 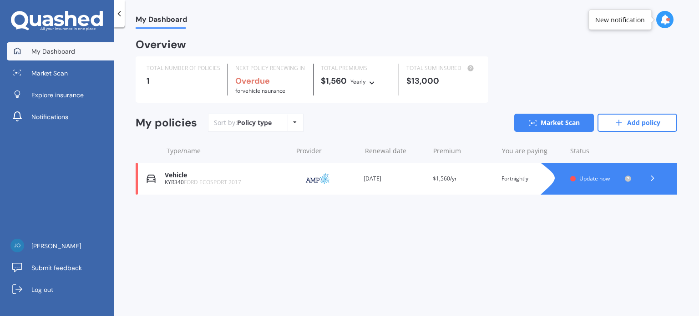 I want to click on div: Policy type, so click(x=254, y=123).